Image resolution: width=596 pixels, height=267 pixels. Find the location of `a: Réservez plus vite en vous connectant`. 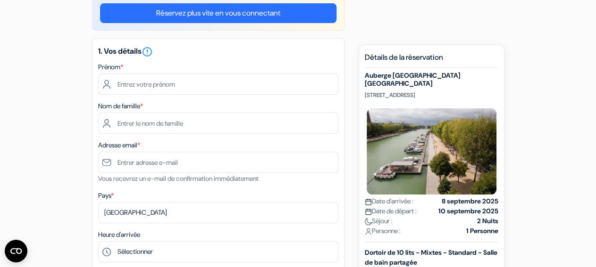

a: Réservez plus vite en vous connectant is located at coordinates (218, 13).